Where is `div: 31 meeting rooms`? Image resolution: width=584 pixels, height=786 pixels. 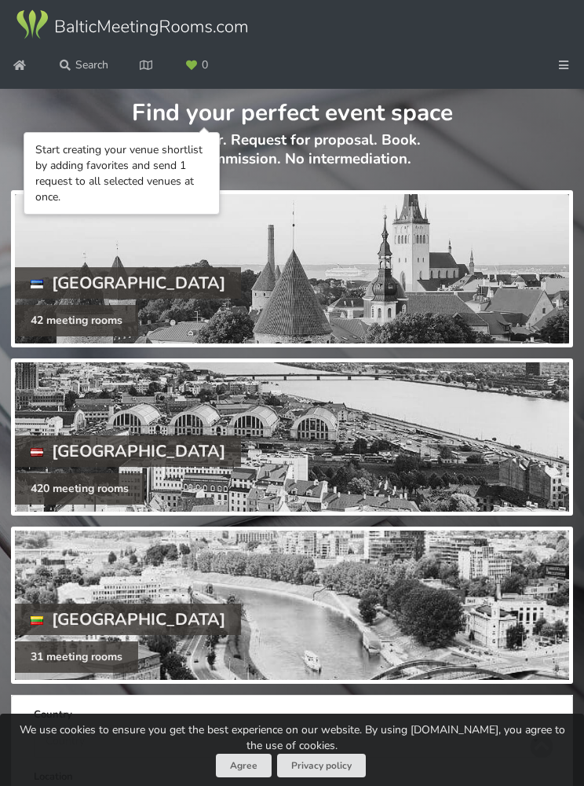
div: 31 meeting rooms is located at coordinates (76, 657).